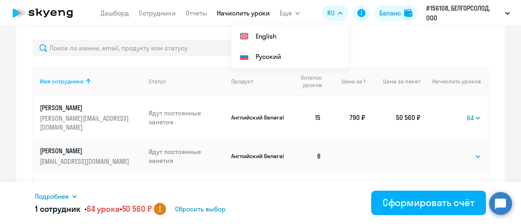 The image size is (521, 224). Describe the element at coordinates (307, 118) in the screenshot. I see `td: 15` at that location.